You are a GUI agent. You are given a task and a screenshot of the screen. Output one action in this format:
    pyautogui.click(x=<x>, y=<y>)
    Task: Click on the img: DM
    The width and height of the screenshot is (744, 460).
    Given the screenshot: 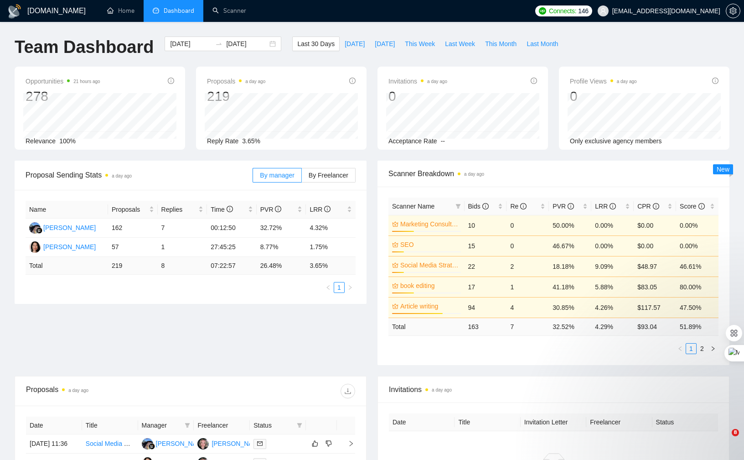 What is the action you would take?
    pyautogui.click(x=203, y=443)
    